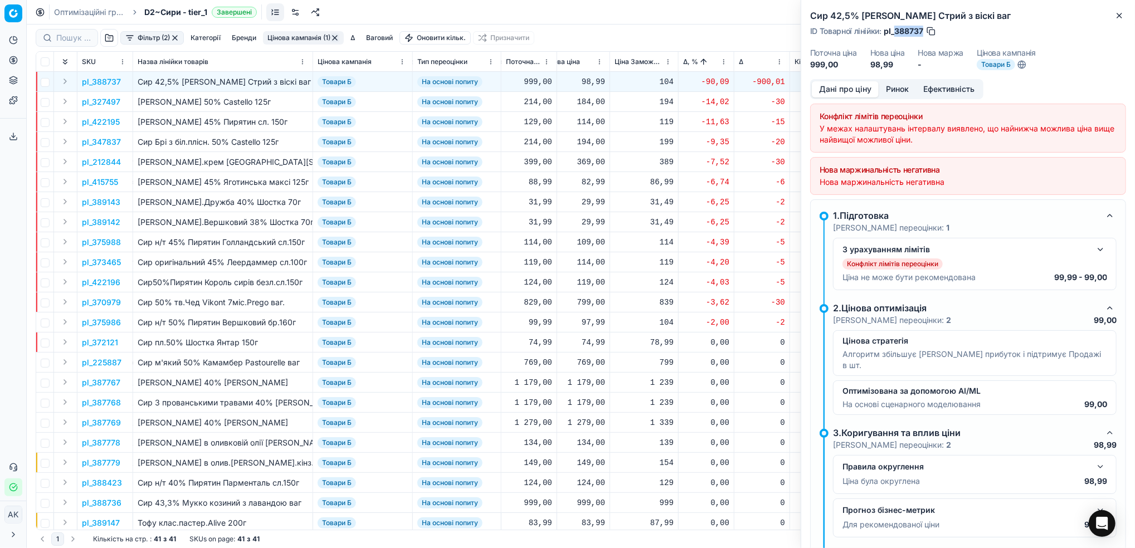 The height and width of the screenshot is (548, 1135). I want to click on button: pl_387769, so click(101, 423).